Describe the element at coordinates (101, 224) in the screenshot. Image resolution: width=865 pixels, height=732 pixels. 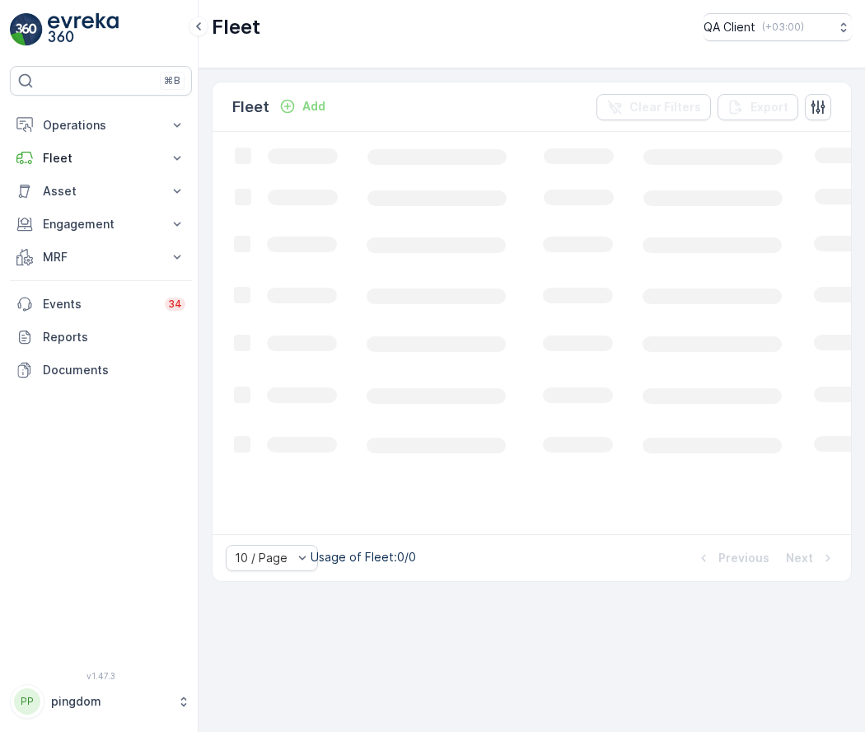
I see `p: Engagement` at that location.